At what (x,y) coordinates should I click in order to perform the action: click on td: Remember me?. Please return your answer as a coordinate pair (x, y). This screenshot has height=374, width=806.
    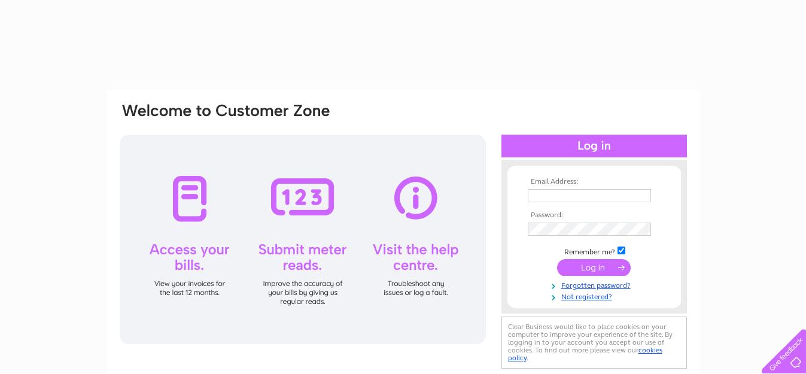
    Looking at the image, I should click on (594, 251).